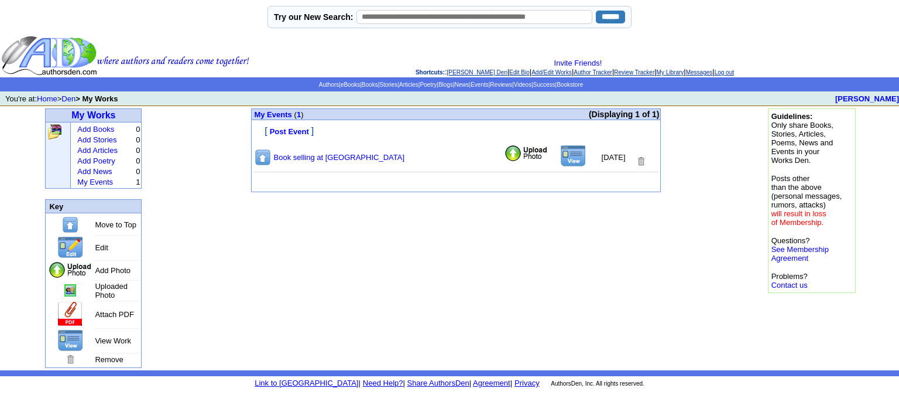 Image resolution: width=899 pixels, height=412 pixels. Describe the element at coordinates (112, 270) in the screenshot. I see `font: Add Photo` at that location.